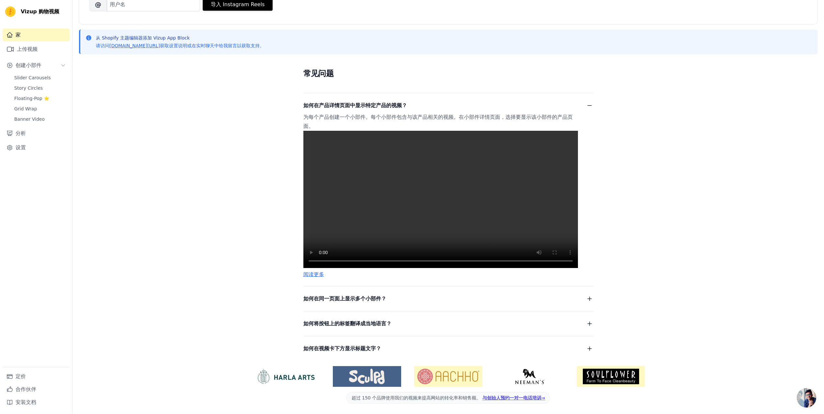 The height and width of the screenshot is (414, 824). Describe the element at coordinates (36, 403) in the screenshot. I see `a: 安装文档` at that location.